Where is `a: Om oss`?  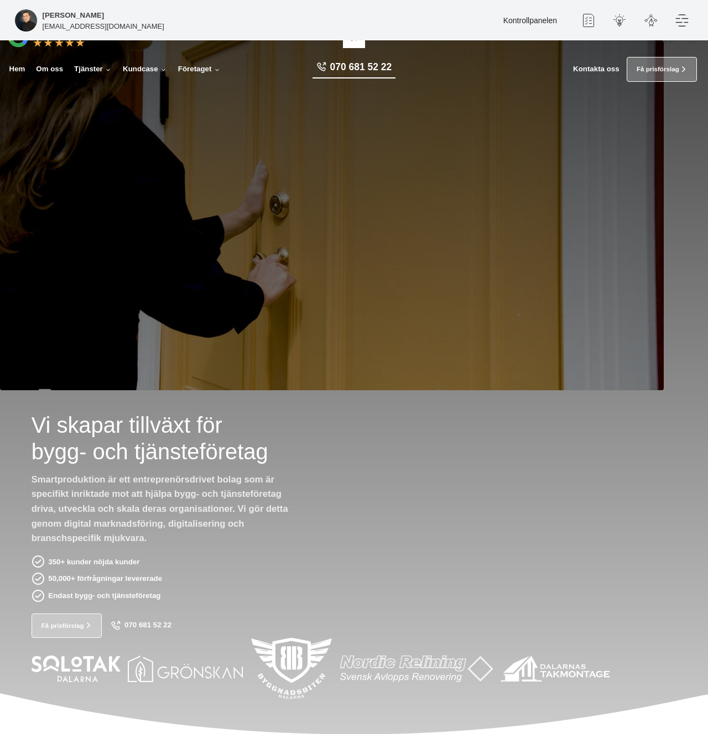
a: Om oss is located at coordinates (49, 69).